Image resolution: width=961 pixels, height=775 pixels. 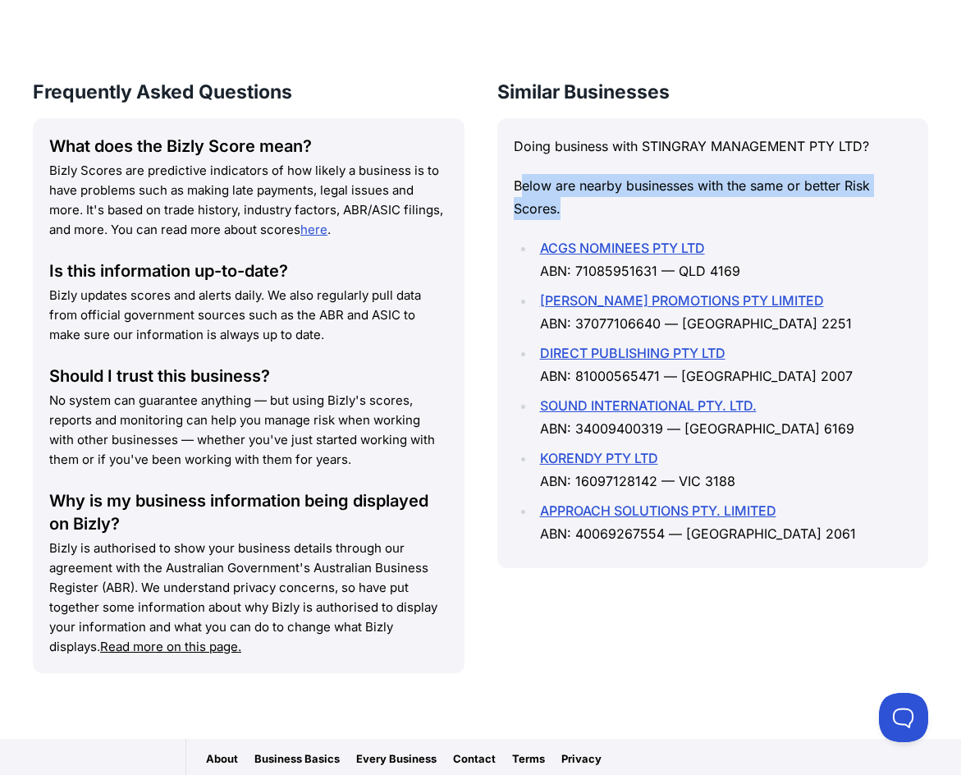 I want to click on a: SOUND INTERNATIONAL PTY. LTD., so click(x=648, y=405).